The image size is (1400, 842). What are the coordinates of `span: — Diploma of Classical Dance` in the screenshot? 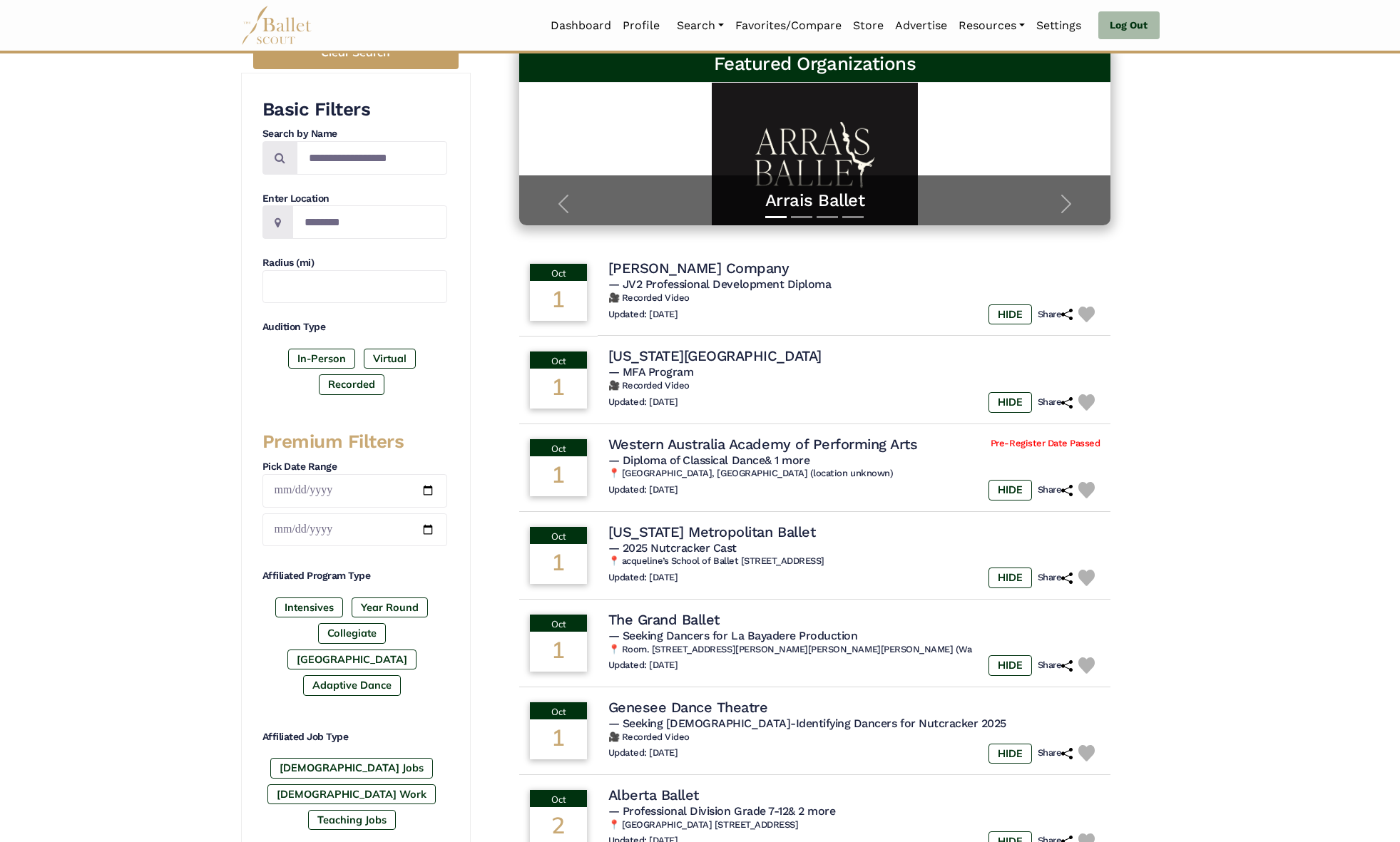 It's located at (709, 460).